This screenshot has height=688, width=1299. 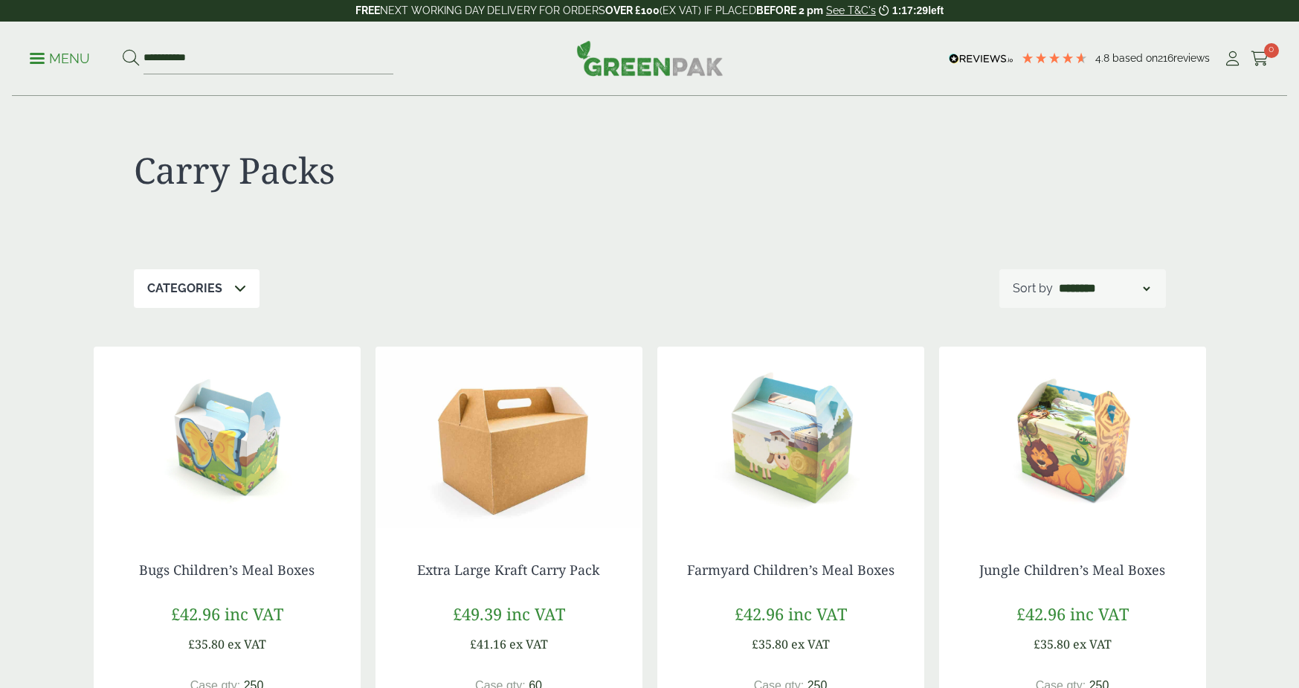 What do you see at coordinates (227, 569) in the screenshot?
I see `a: Bugs Children’s Meal Boxes` at bounding box center [227, 569].